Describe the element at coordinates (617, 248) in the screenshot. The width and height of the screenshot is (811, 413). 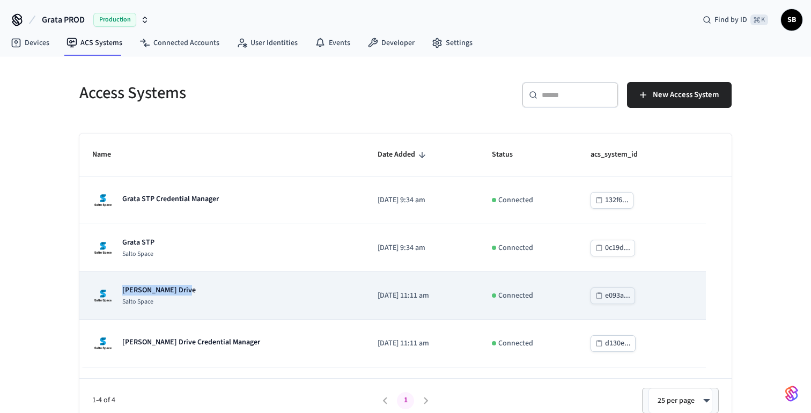
I see `div: 0c19d...` at that location.